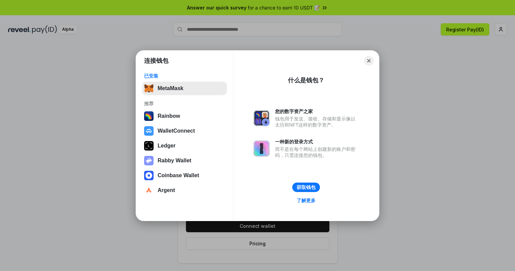 The image size is (515, 271). I want to click on img: svg+xml,%3Csvg%20fill%3D%22none%22%20height%3D%2233%22%20viewBox%3D%220%200%2035%2033%22%20width%..., so click(149, 88).